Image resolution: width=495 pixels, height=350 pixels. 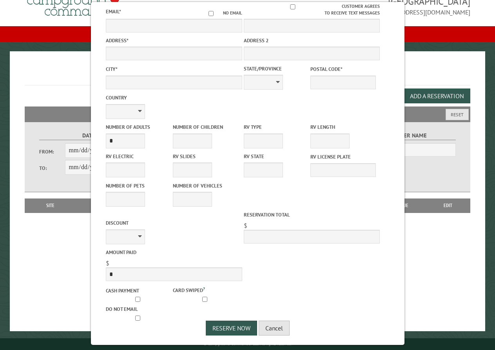 What do you see at coordinates (436, 96) in the screenshot?
I see `button: Add a Reservation` at bounding box center [436, 96].